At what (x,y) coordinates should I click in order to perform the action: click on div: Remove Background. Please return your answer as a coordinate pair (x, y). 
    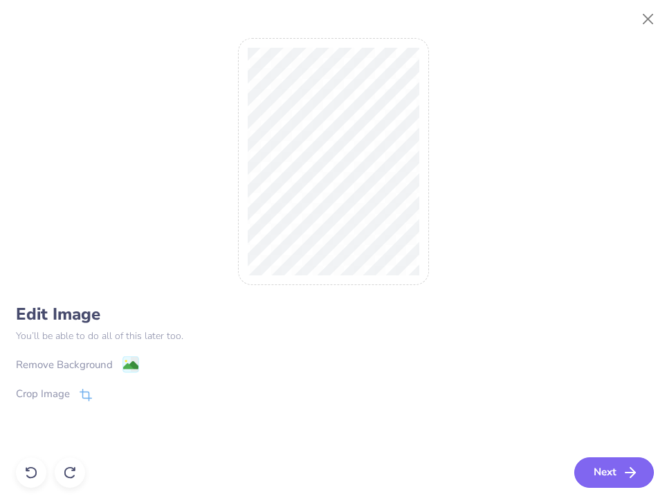
    Looking at the image, I should click on (64, 364).